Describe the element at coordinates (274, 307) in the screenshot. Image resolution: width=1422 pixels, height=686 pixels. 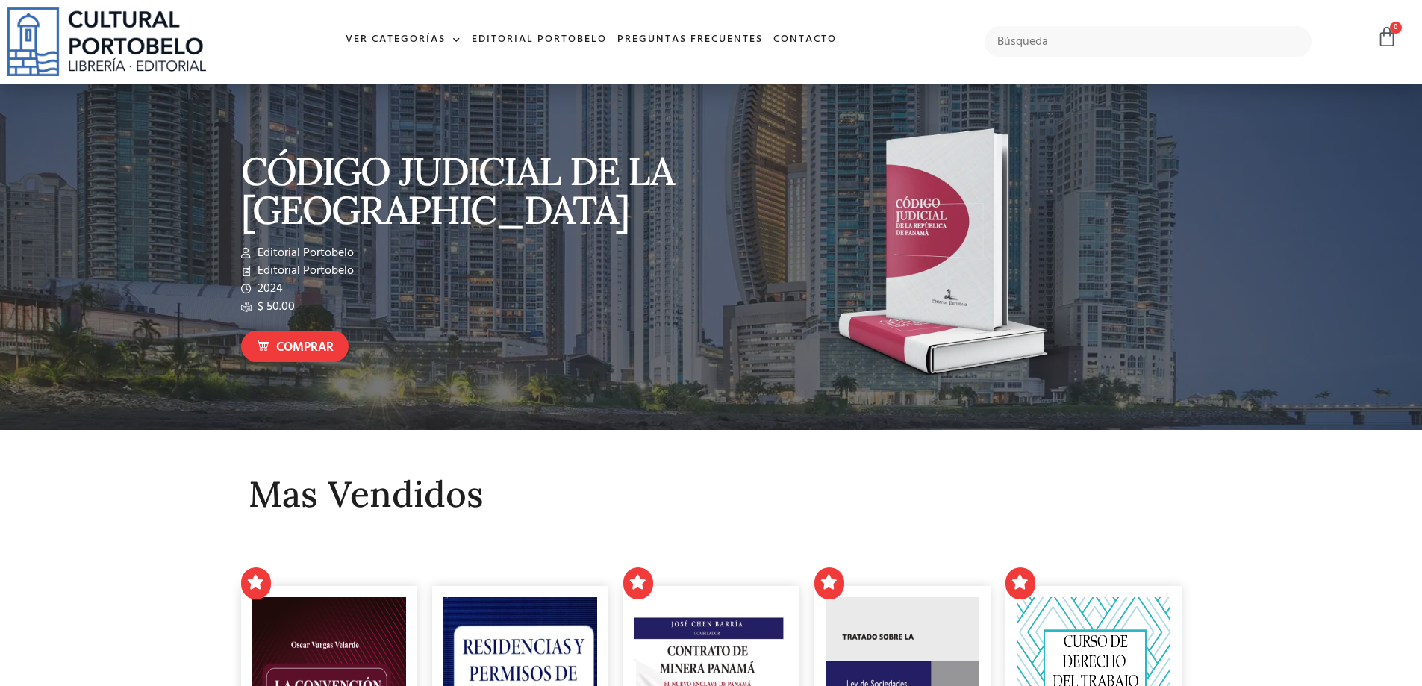
I see `span: $ 50.00` at that location.